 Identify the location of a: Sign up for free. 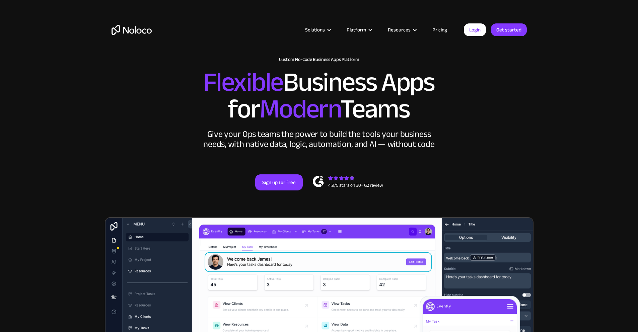
(279, 183).